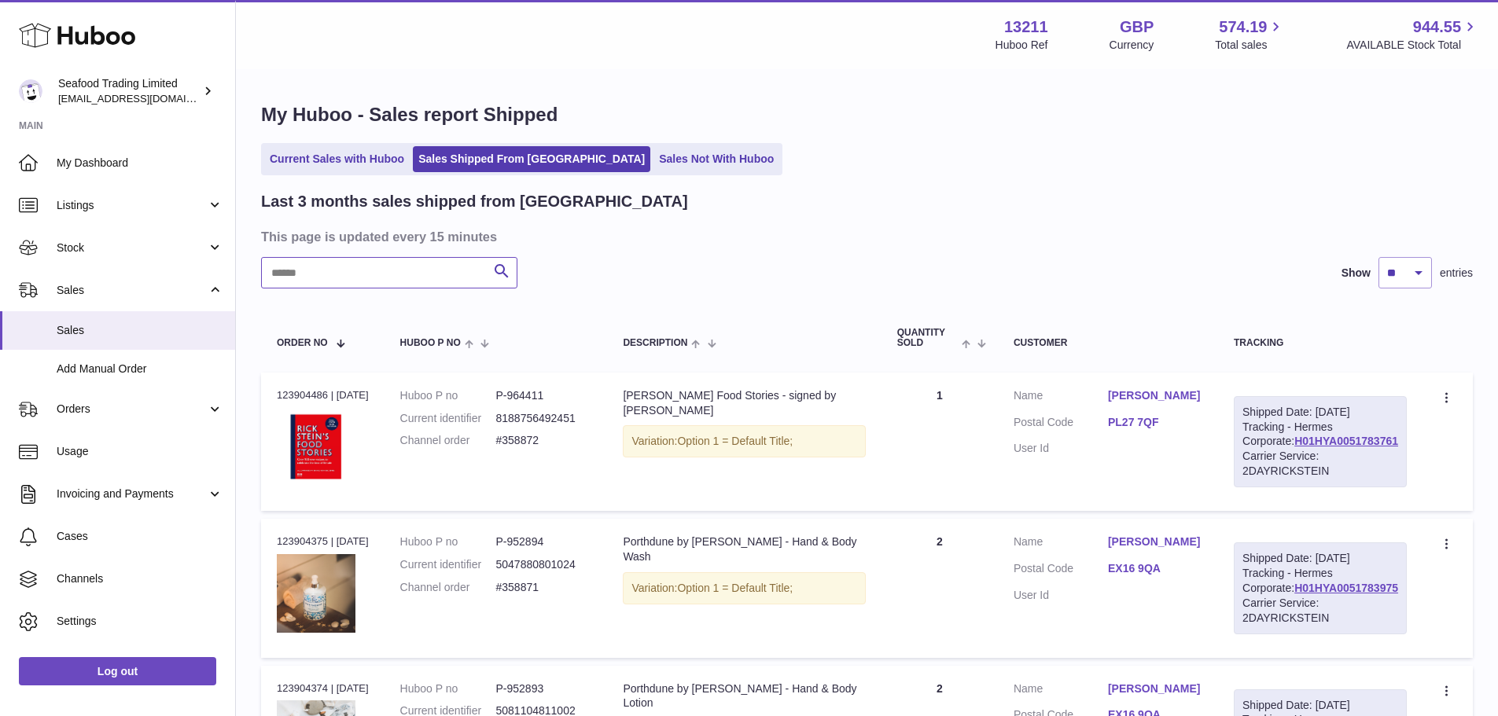 This screenshot has width=1498, height=716. Describe the element at coordinates (1136, 27) in the screenshot. I see `strong: GBP` at that location.